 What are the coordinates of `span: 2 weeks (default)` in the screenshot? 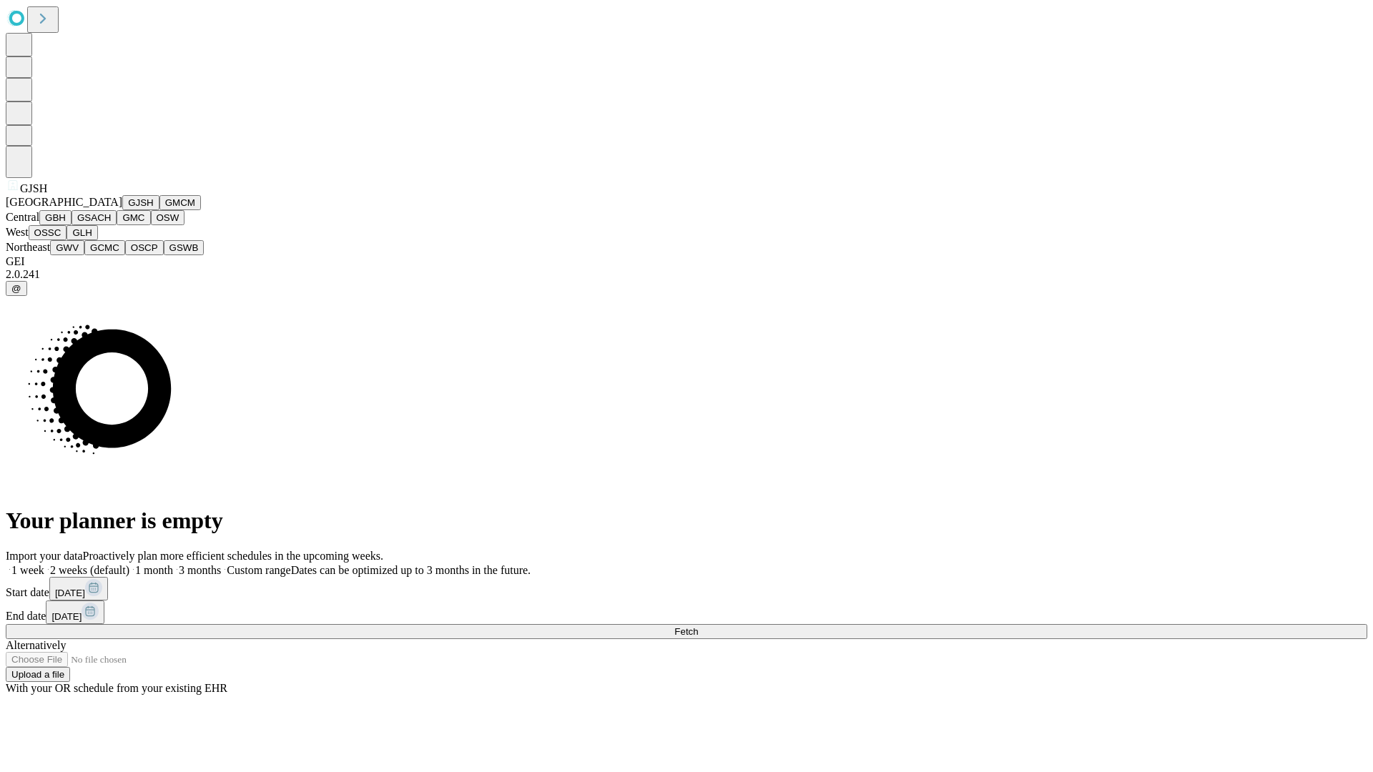 It's located at (89, 570).